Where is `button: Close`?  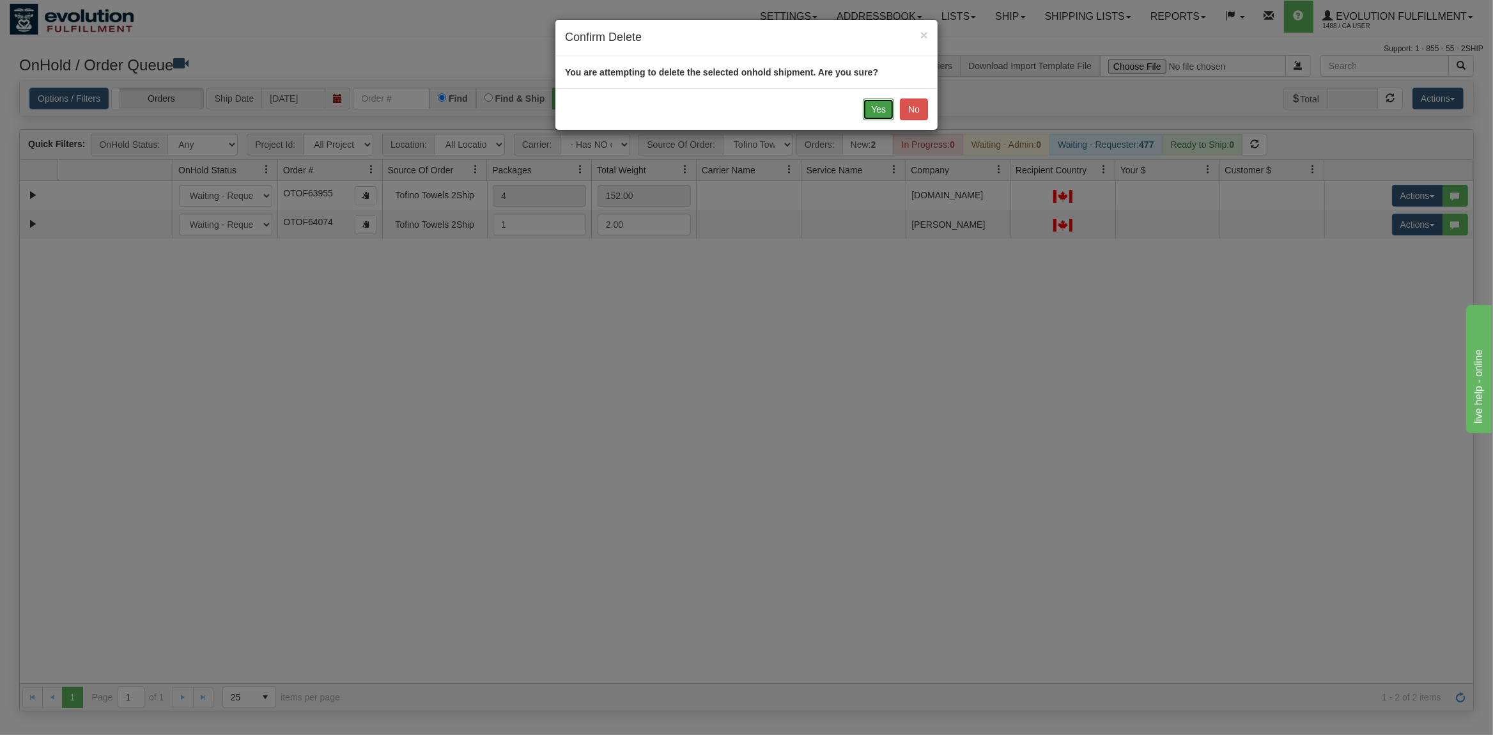
button: Close is located at coordinates (924, 35).